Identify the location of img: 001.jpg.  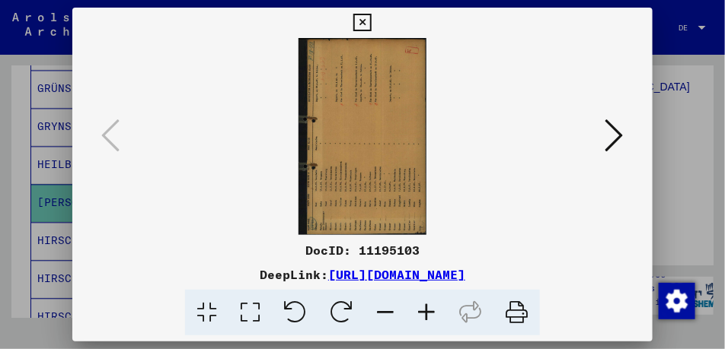
(362, 136).